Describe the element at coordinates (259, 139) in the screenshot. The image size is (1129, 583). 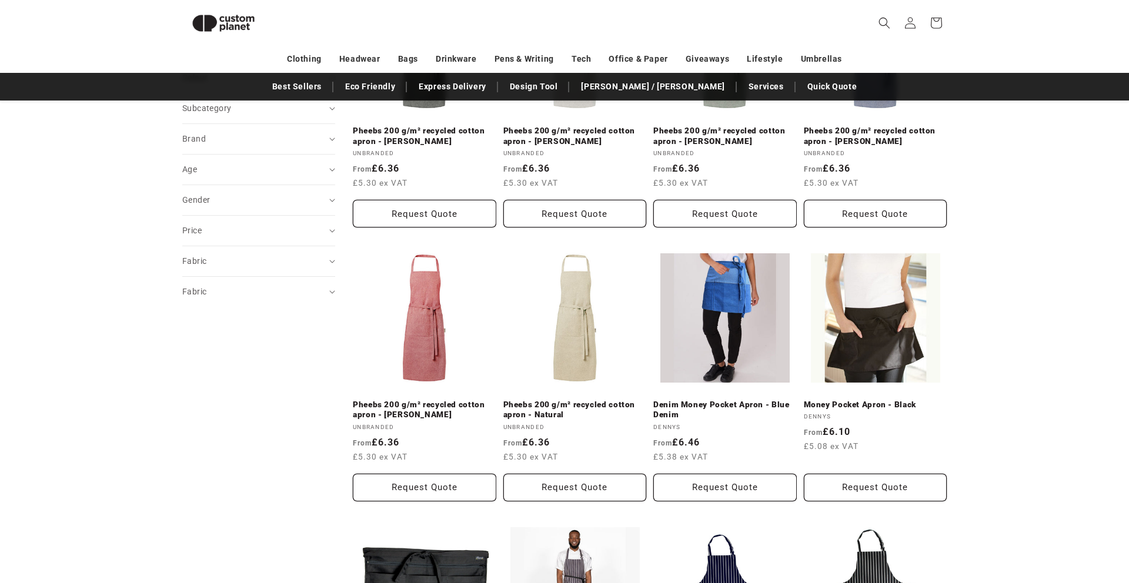
I see `summary: Brand (0 selected)` at that location.